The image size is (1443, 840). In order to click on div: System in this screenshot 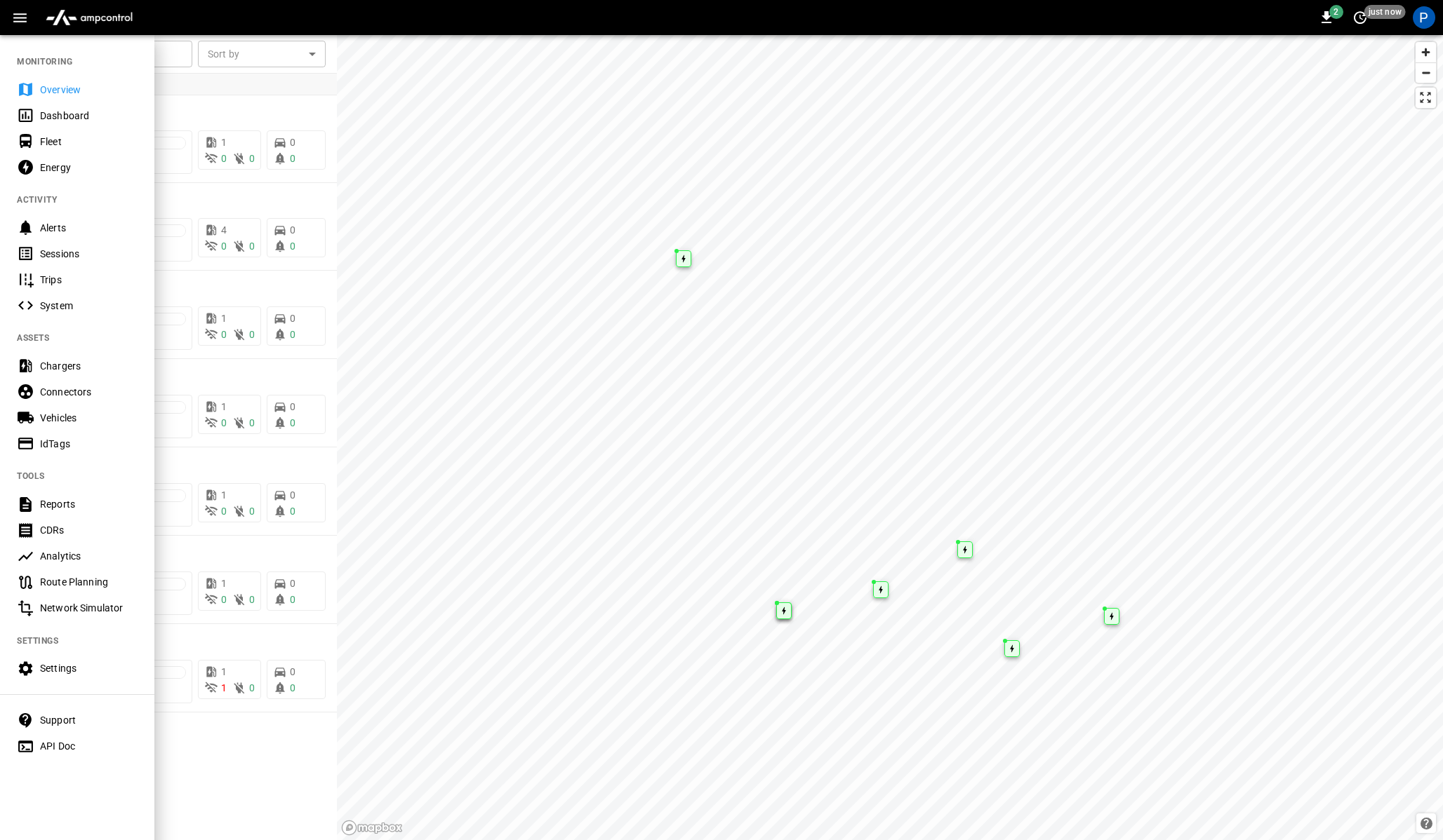, I will do `click(89, 306)`.